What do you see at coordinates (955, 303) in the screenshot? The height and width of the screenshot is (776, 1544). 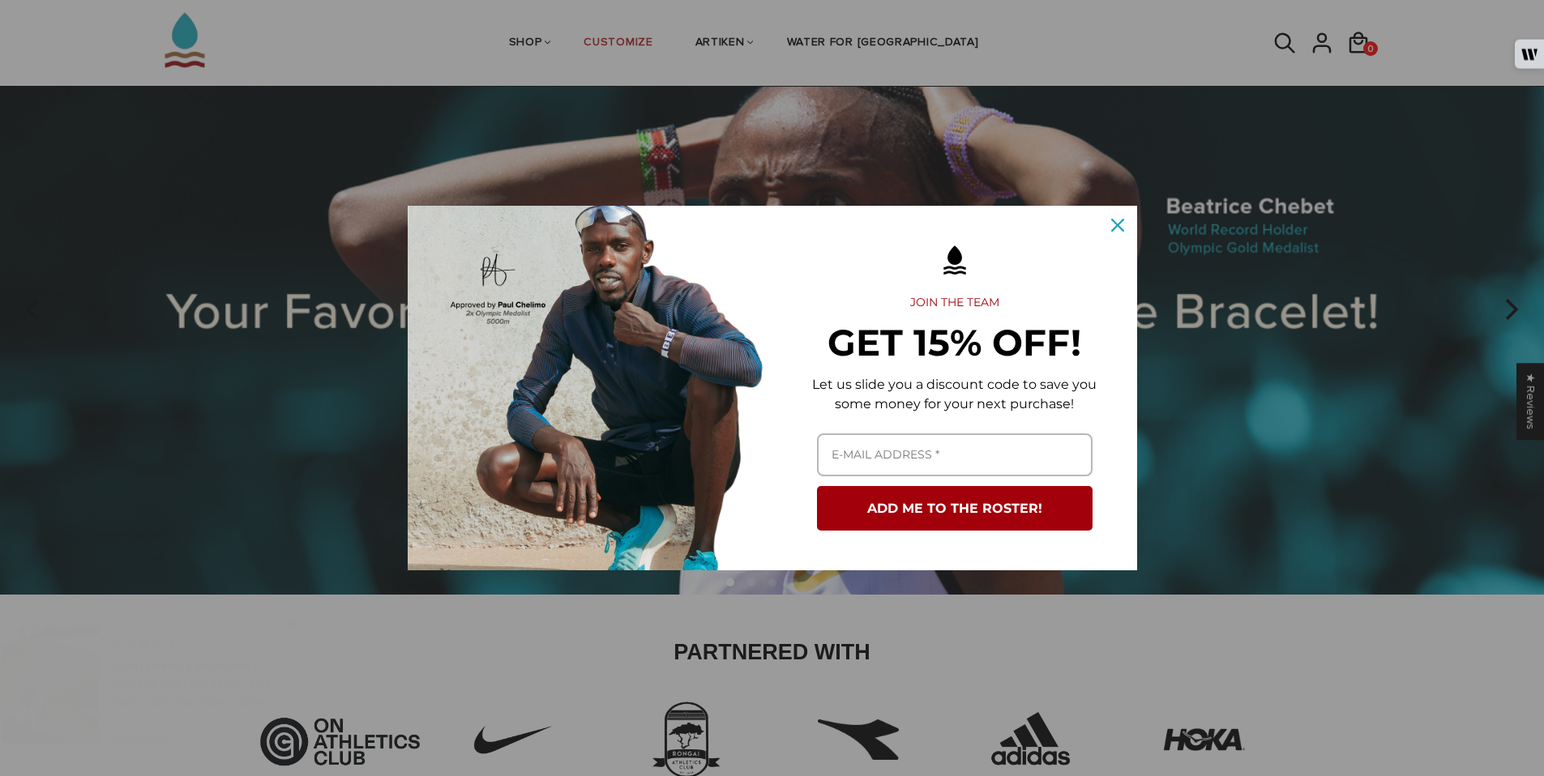 I see `h2: JOIN THE TEAM` at bounding box center [955, 303].